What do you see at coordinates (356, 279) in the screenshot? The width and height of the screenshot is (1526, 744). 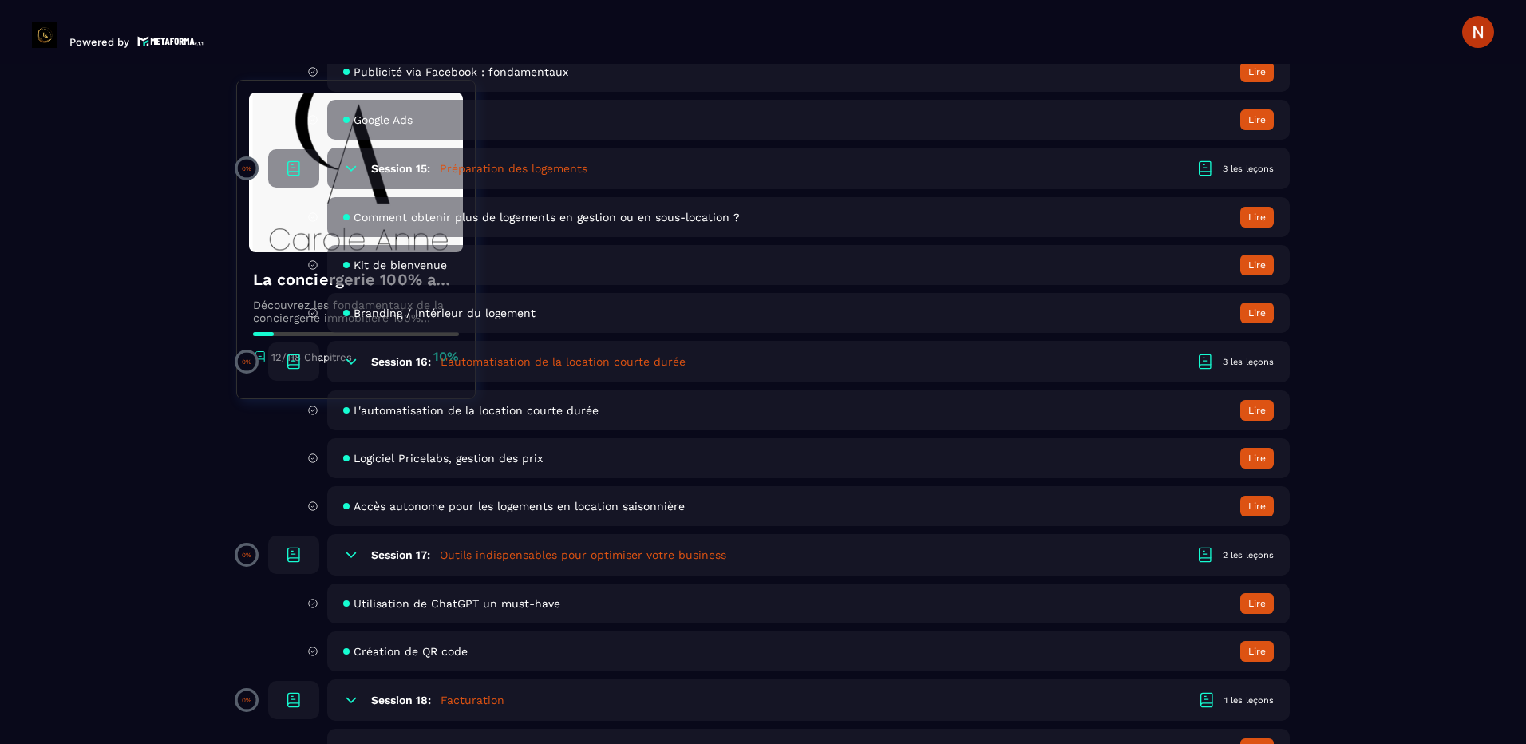 I see `h4: La conciergerie 100% automatisée` at bounding box center [356, 279].